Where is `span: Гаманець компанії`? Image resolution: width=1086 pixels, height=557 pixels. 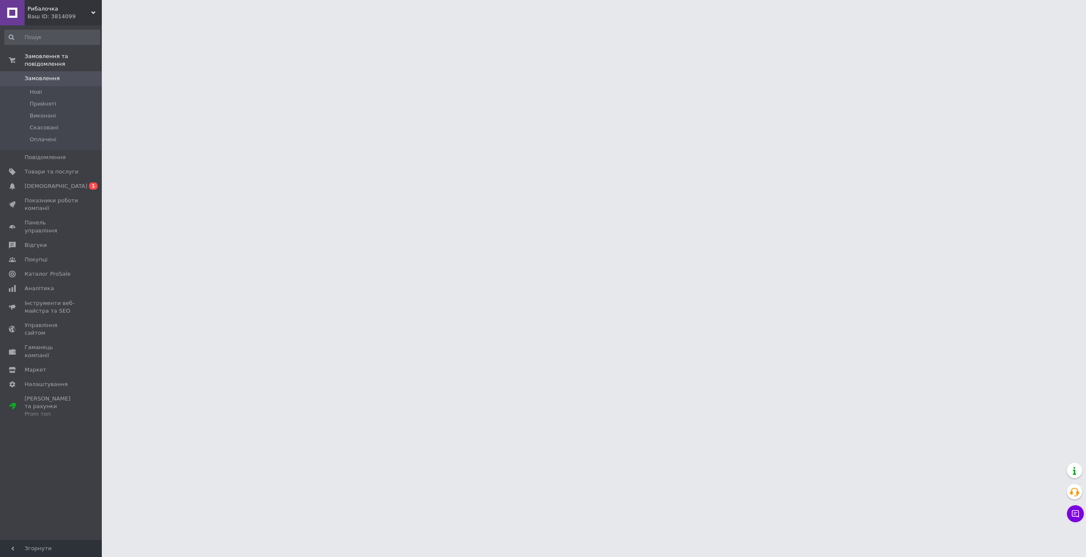 span: Гаманець компанії is located at coordinates (51, 351).